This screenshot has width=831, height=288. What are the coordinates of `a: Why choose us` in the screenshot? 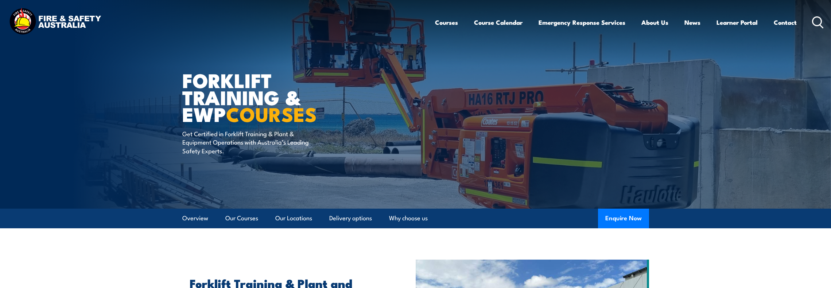 It's located at (408, 218).